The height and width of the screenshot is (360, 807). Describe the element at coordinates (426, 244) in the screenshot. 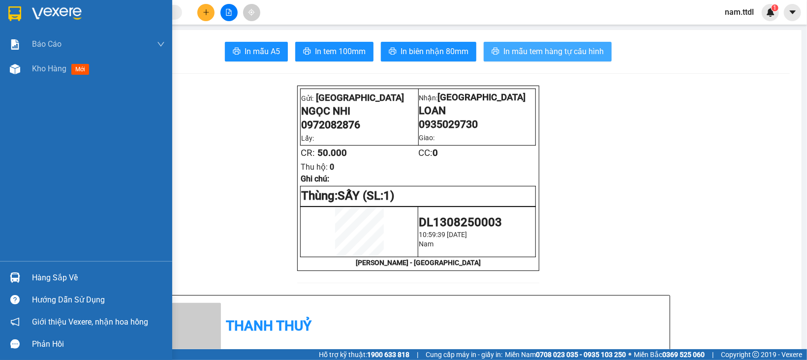

I see `span: Nam` at that location.